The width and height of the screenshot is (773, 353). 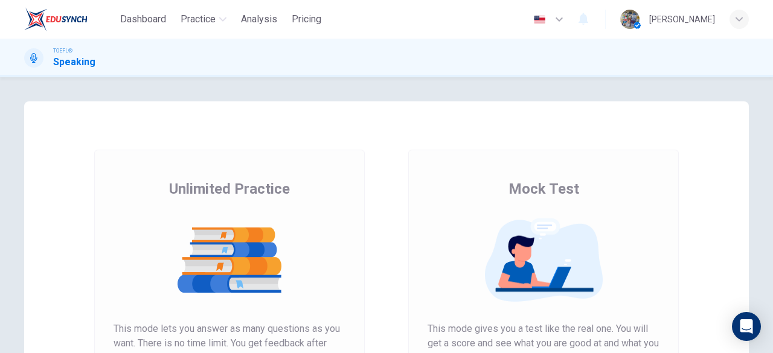 I want to click on button: Analysis, so click(x=259, y=19).